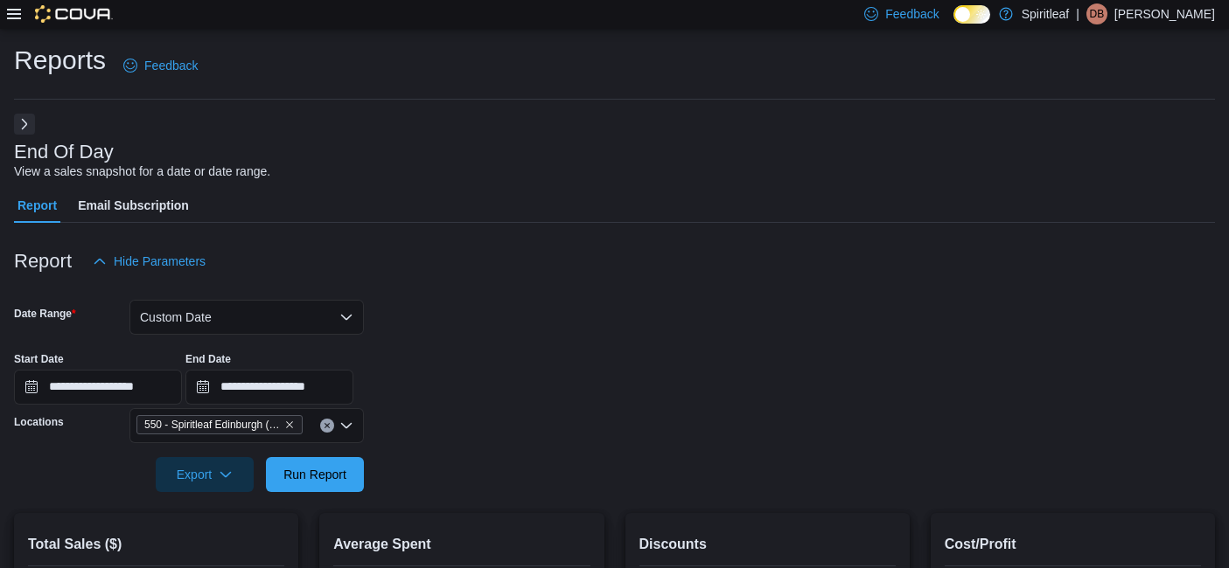  I want to click on button: Open list of options, so click(346, 426).